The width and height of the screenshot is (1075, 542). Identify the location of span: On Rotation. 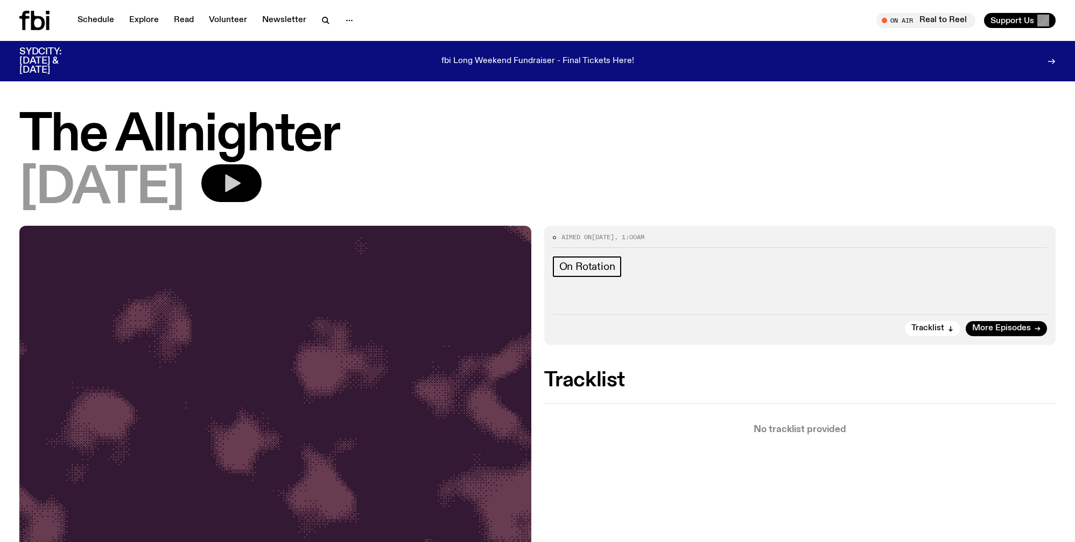
(588, 267).